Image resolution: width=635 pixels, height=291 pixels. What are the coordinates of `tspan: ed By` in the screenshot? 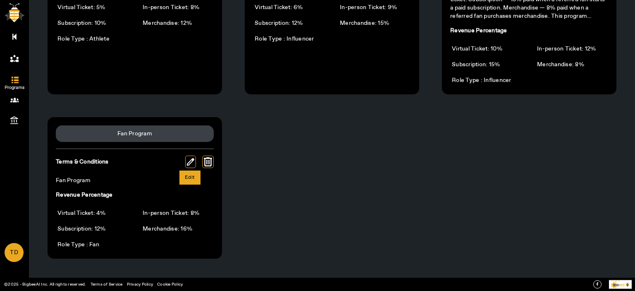 It's located at (617, 280).